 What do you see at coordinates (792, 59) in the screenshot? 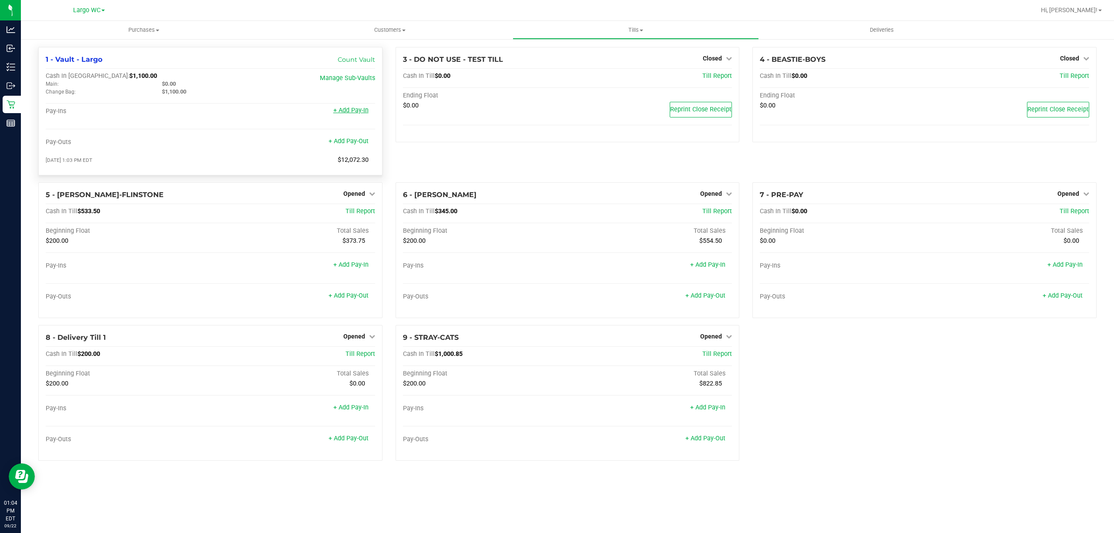
I see `span: 4 - BEASTIE-BOYS` at bounding box center [792, 59].